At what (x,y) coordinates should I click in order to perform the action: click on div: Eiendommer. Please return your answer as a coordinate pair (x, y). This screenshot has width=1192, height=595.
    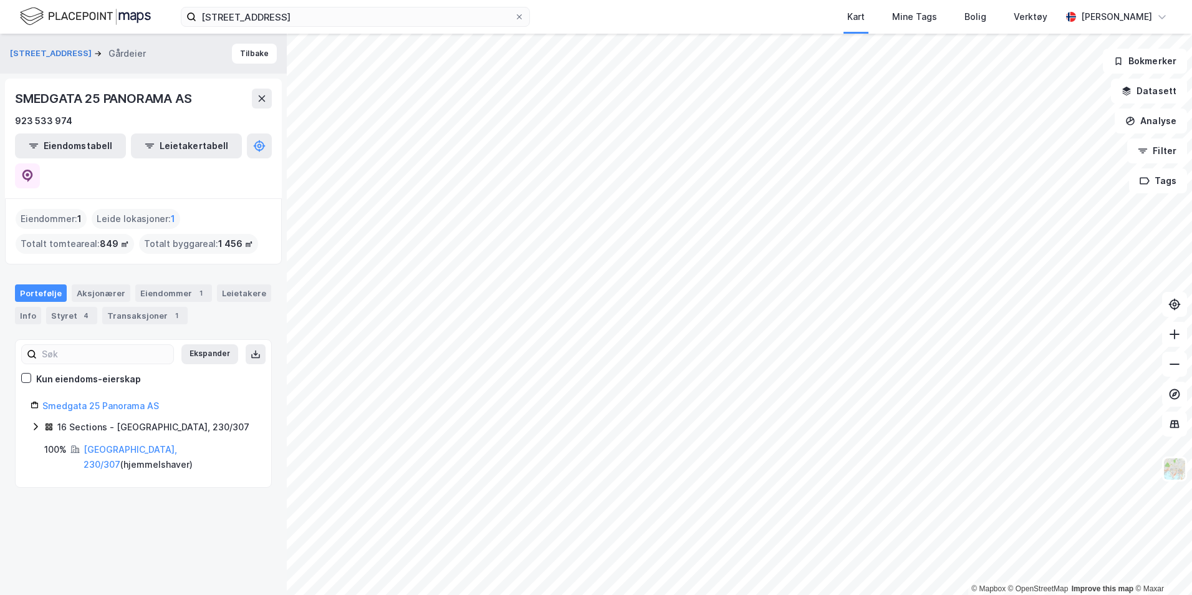
    Looking at the image, I should click on (173, 293).